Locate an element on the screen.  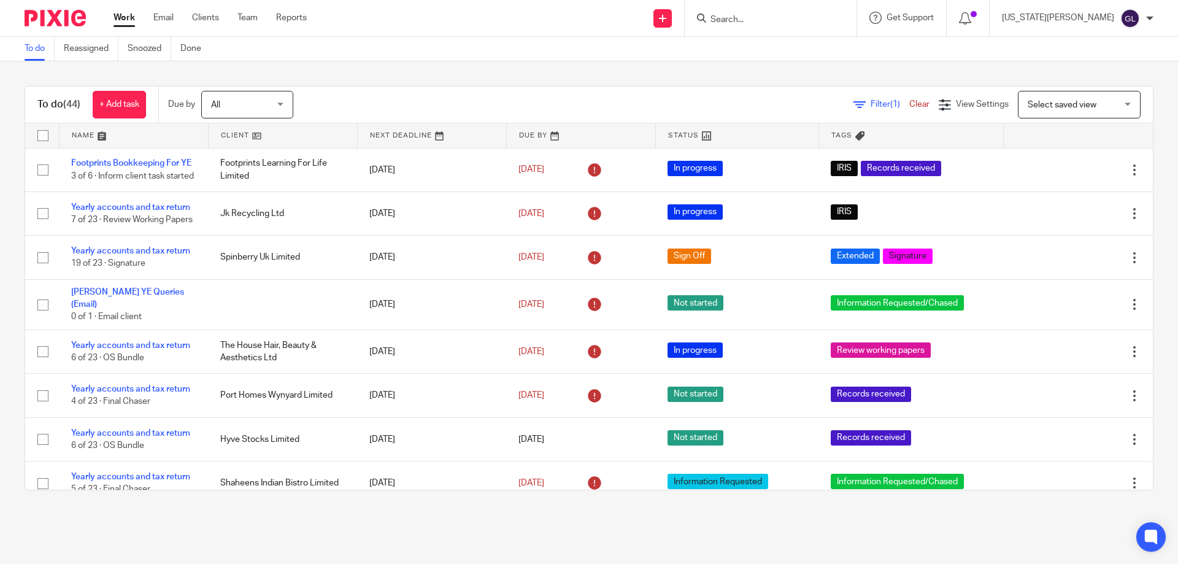
span: View Settings is located at coordinates (982, 104).